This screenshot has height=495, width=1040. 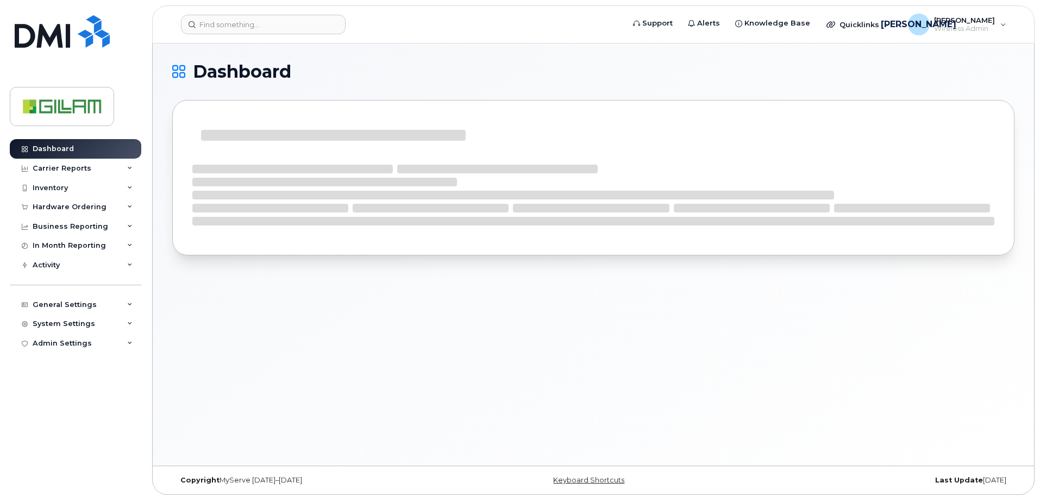 I want to click on a: Keyboard Shortcuts, so click(x=588, y=480).